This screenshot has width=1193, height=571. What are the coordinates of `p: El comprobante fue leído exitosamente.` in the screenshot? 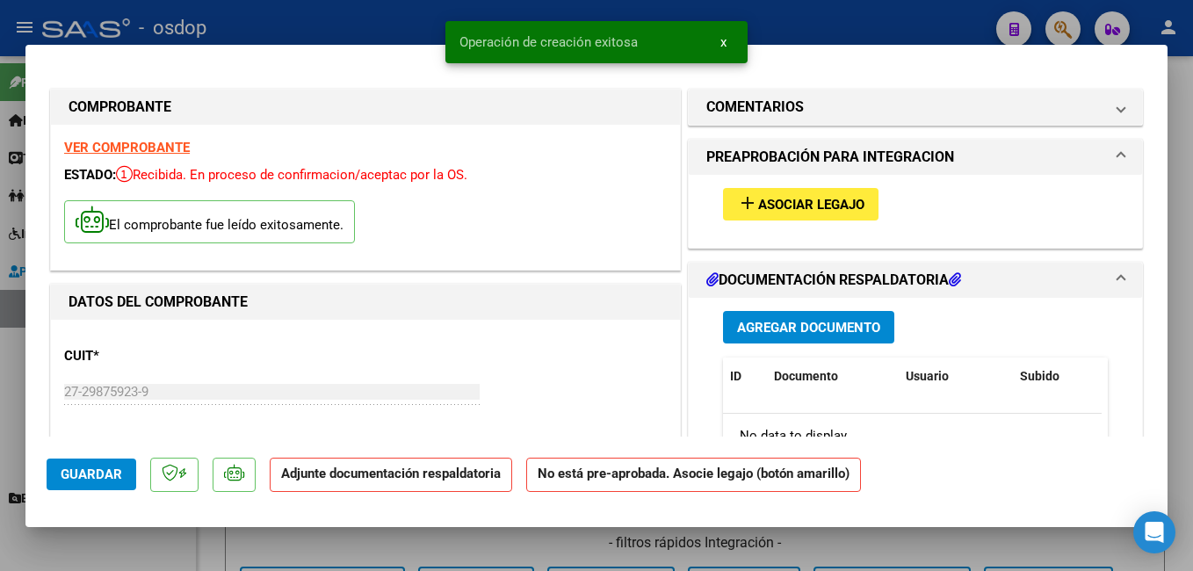 It's located at (209, 221).